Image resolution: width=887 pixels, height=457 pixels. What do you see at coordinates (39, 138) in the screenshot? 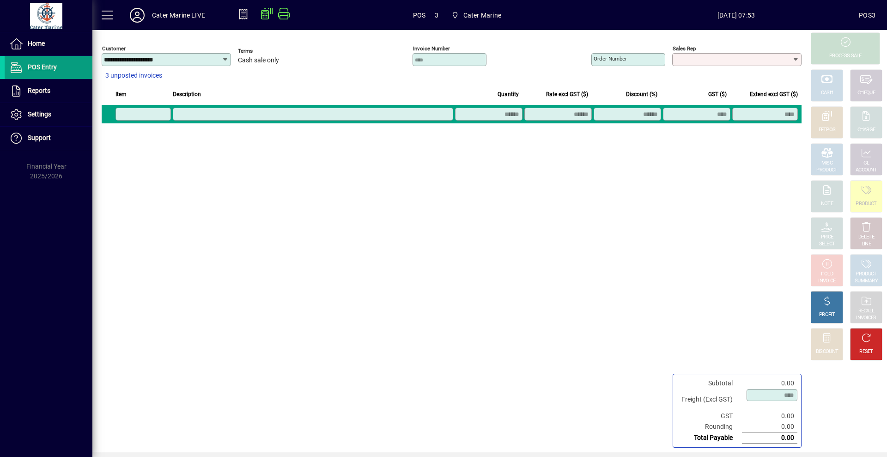
I see `span: Support` at bounding box center [39, 138].